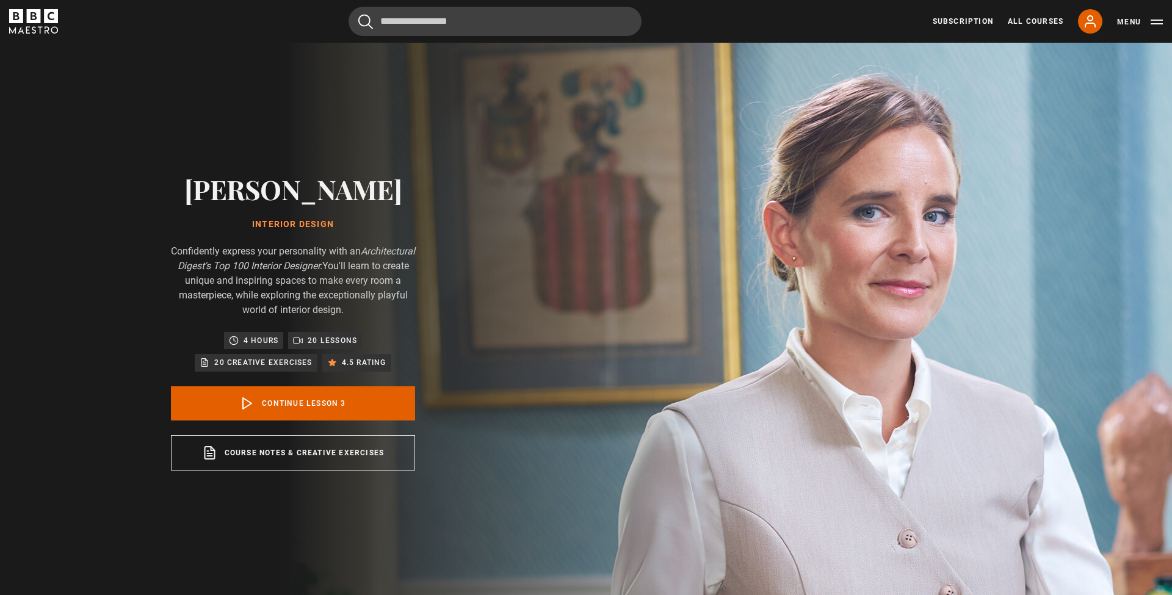 The height and width of the screenshot is (595, 1172). What do you see at coordinates (293, 403) in the screenshot?
I see `a: Continue lesson 3` at bounding box center [293, 403].